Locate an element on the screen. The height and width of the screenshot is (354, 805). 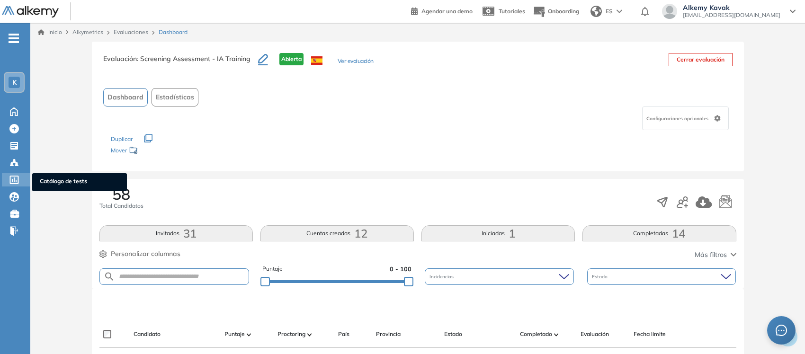
span: Personalizar columnas is located at coordinates (145, 254).